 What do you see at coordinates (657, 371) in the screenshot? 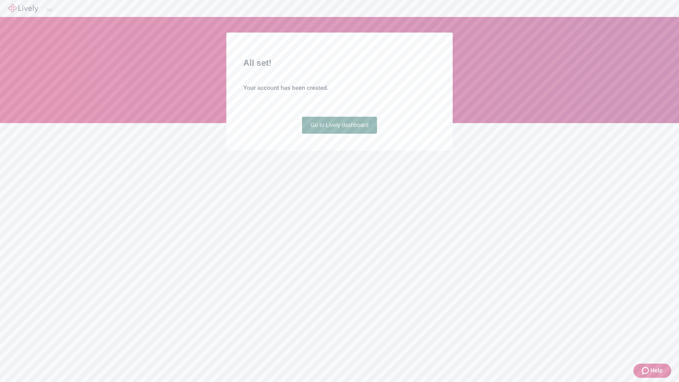
I see `span: Help` at bounding box center [657, 371].